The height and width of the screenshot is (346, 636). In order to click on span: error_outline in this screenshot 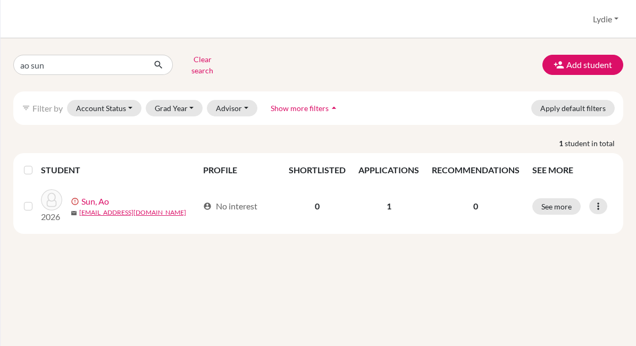, I will do `click(76, 202)`.